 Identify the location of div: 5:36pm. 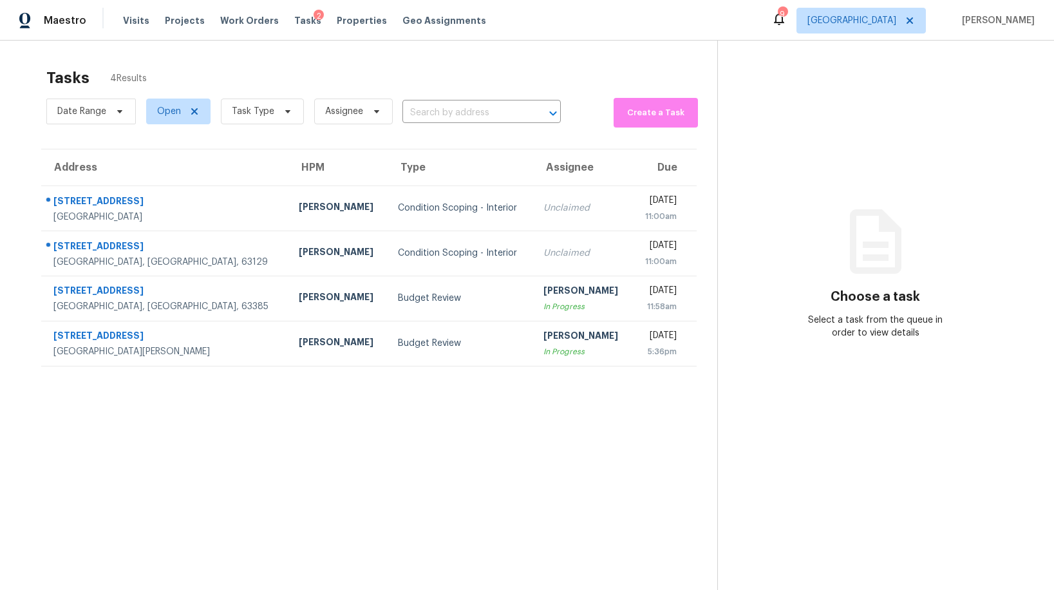
(660, 352).